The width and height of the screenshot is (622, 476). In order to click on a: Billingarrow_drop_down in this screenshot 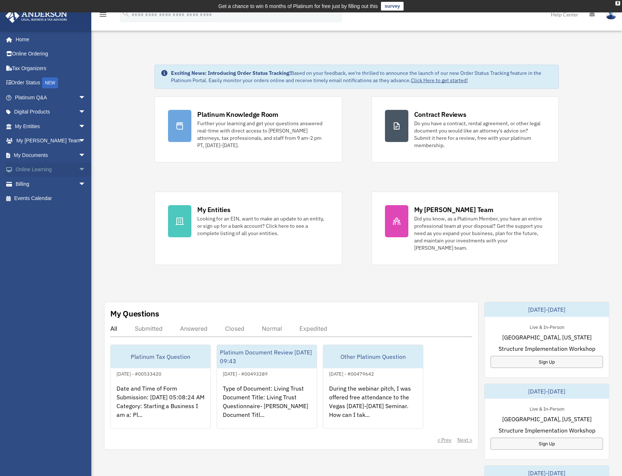, I will do `click(51, 184)`.